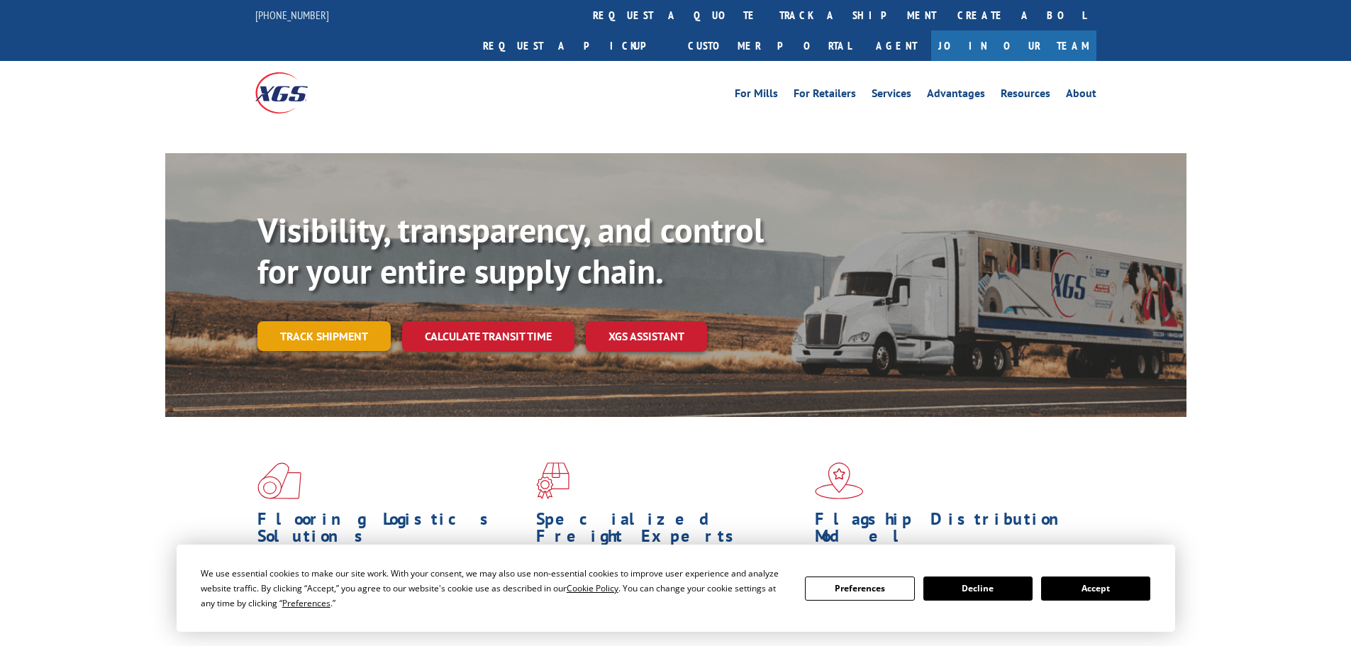 Image resolution: width=1351 pixels, height=646 pixels. What do you see at coordinates (1014, 45) in the screenshot?
I see `a: Join Our Team` at bounding box center [1014, 45].